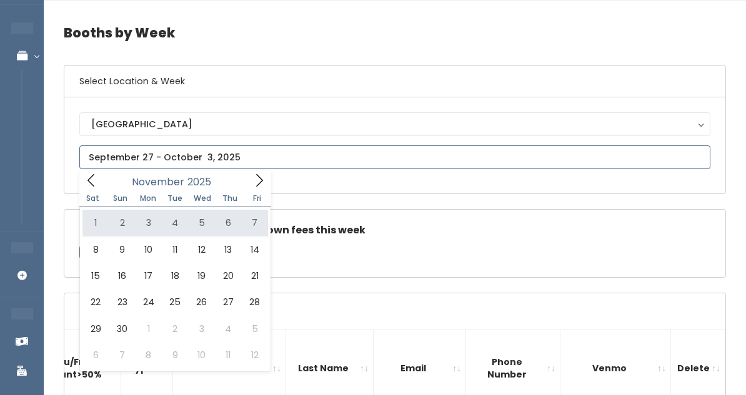 Image resolution: width=746 pixels, height=395 pixels. Describe the element at coordinates (254, 355) in the screenshot. I see `span: December 12, 2025` at that location.